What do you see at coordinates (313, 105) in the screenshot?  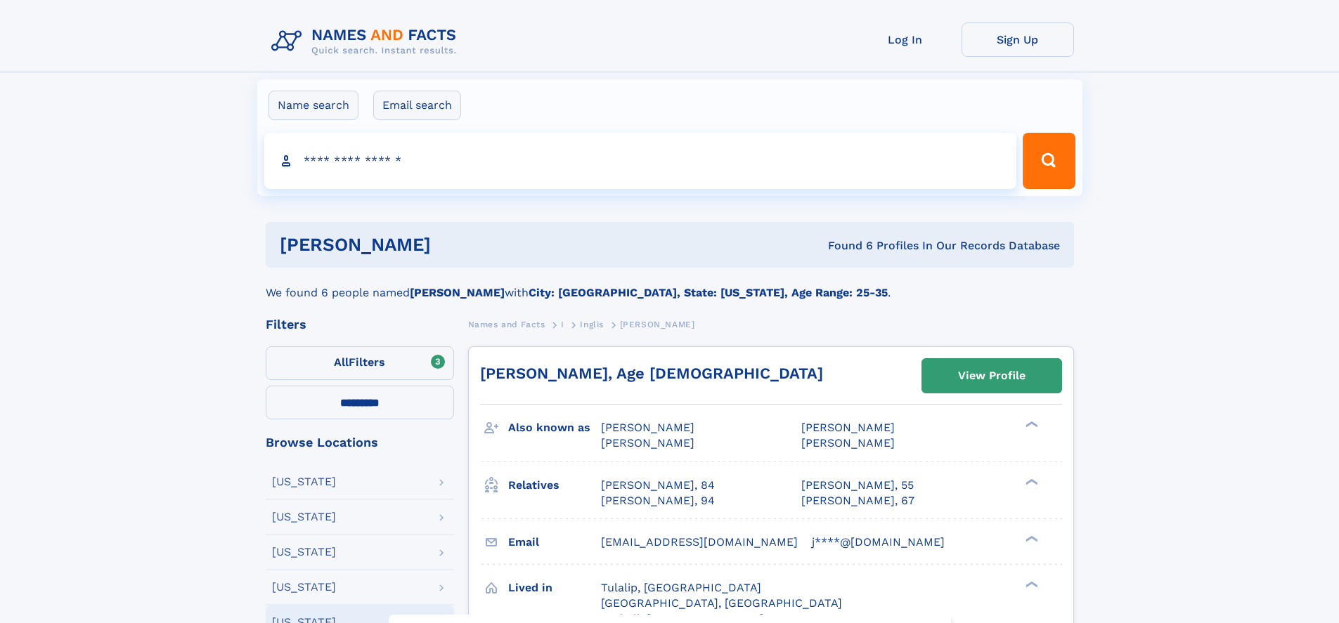 I see `label: Name search` at bounding box center [313, 105].